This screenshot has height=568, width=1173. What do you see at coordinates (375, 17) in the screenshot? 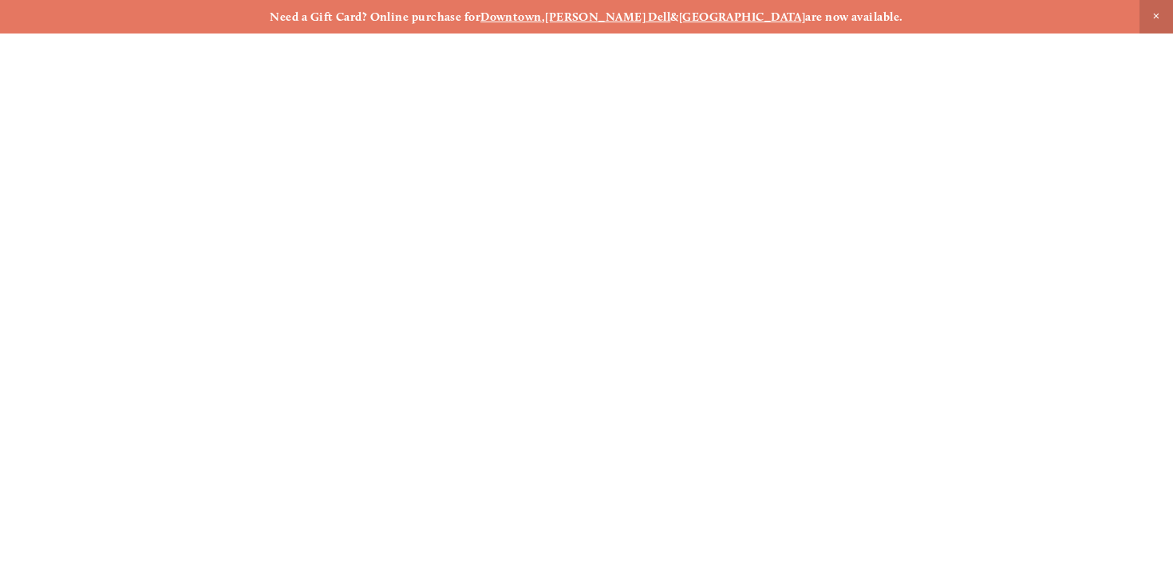
I see `strong: Need a Gift Card? Online purchase for` at bounding box center [375, 17].